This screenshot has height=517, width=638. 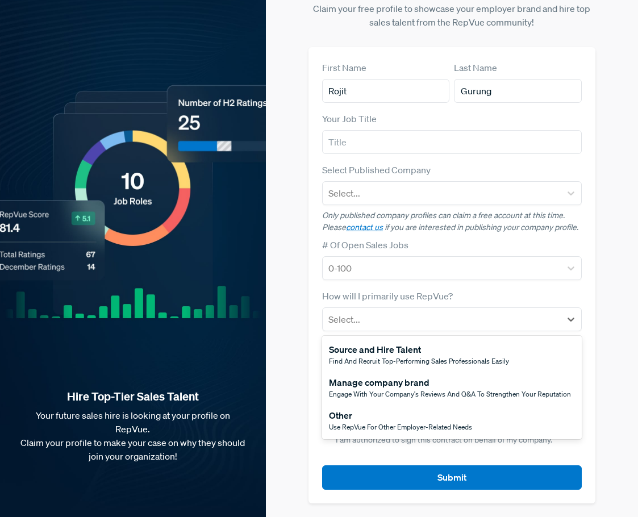 I want to click on span: Use RepVue for other employer-related needs, so click(x=401, y=427).